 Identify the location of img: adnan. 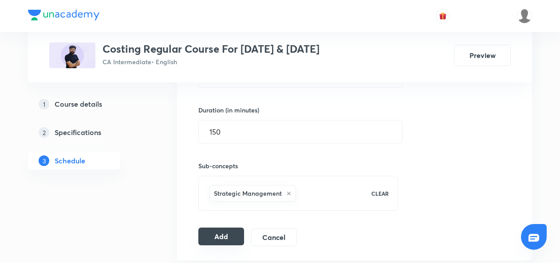
(524, 16).